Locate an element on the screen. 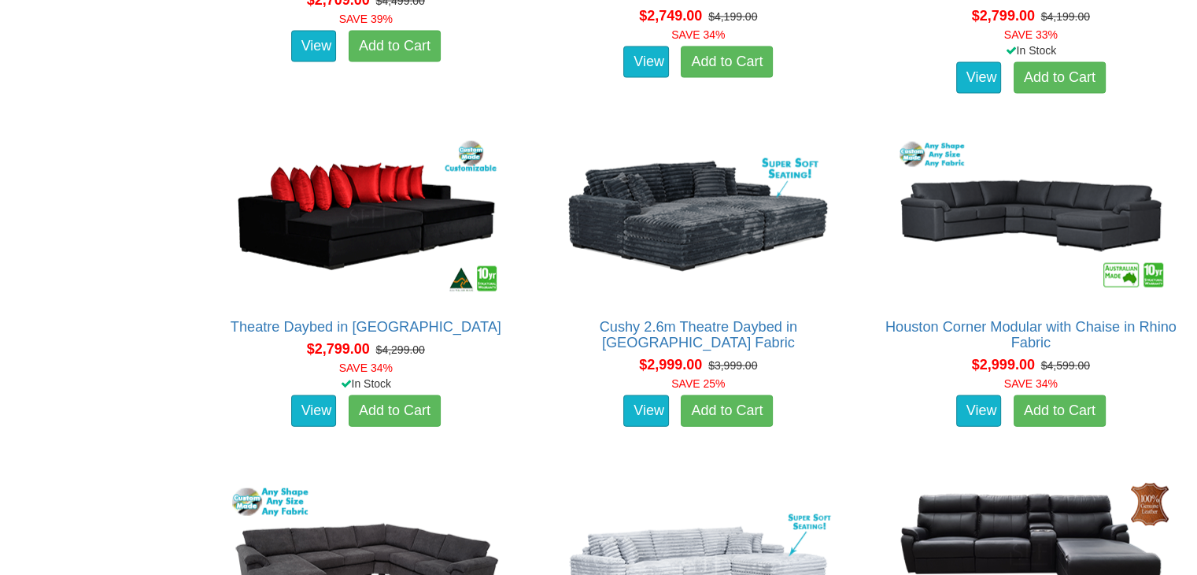 This screenshot has width=1197, height=575. font: SAVE 25% is located at coordinates (698, 383).